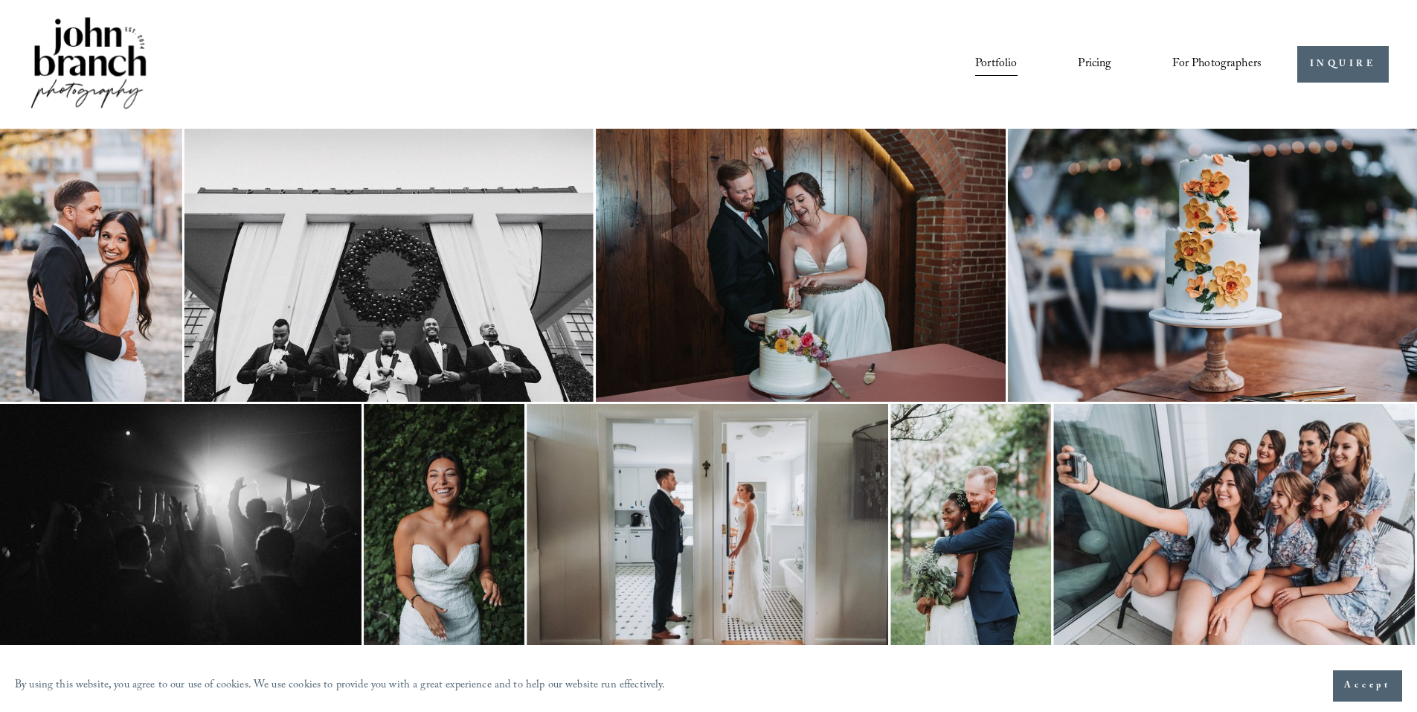 The width and height of the screenshot is (1417, 712). I want to click on p: By using this website, you agree to our use of cookies. We use cookies to provide you with a grea..., so click(340, 686).